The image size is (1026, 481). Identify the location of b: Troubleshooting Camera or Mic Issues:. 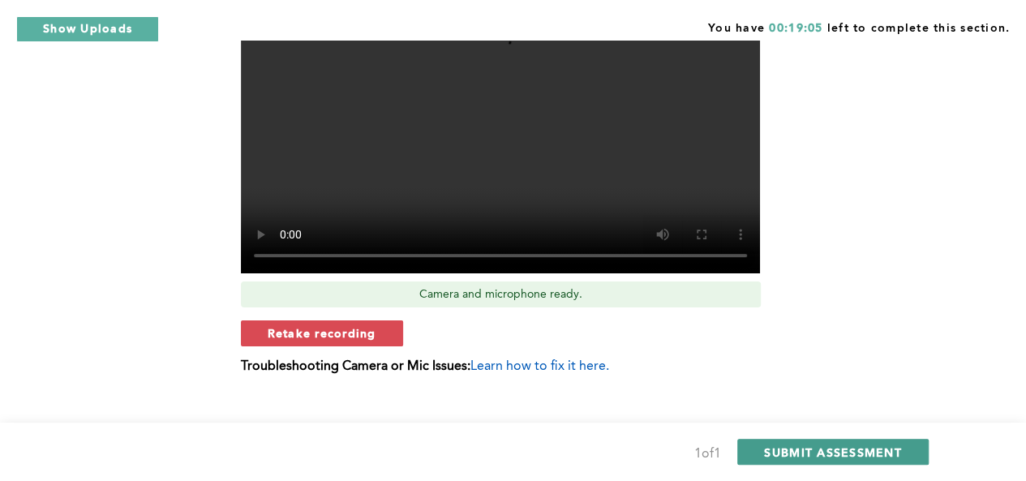
(355, 367).